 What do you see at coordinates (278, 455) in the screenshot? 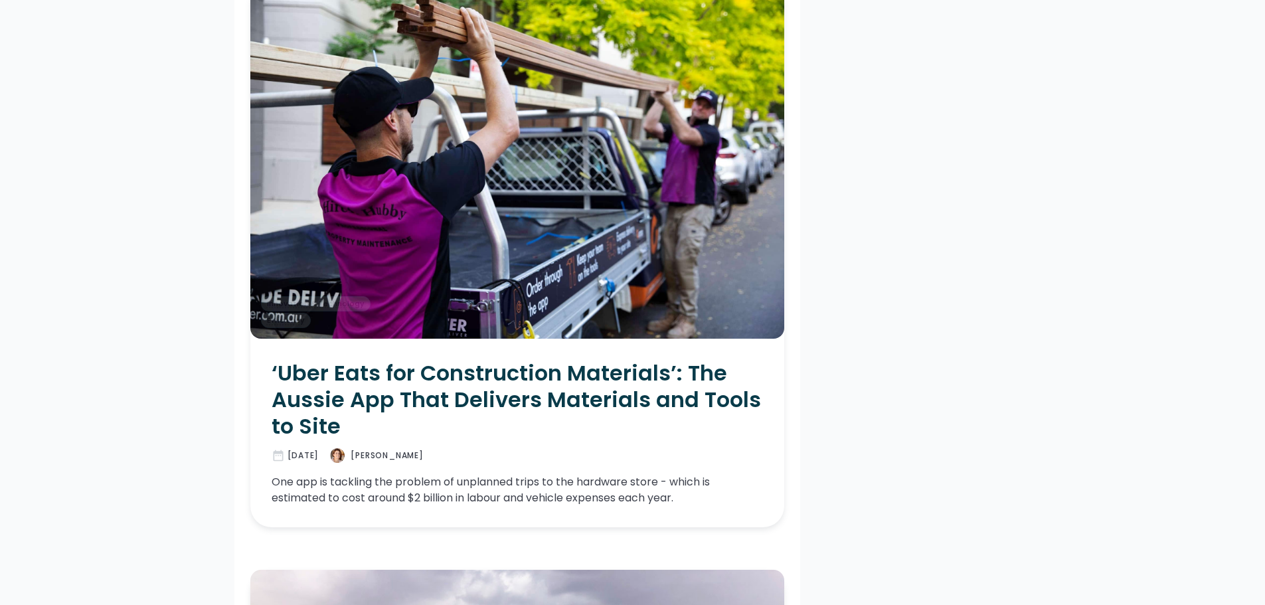
I see `div: date_range` at bounding box center [278, 455].